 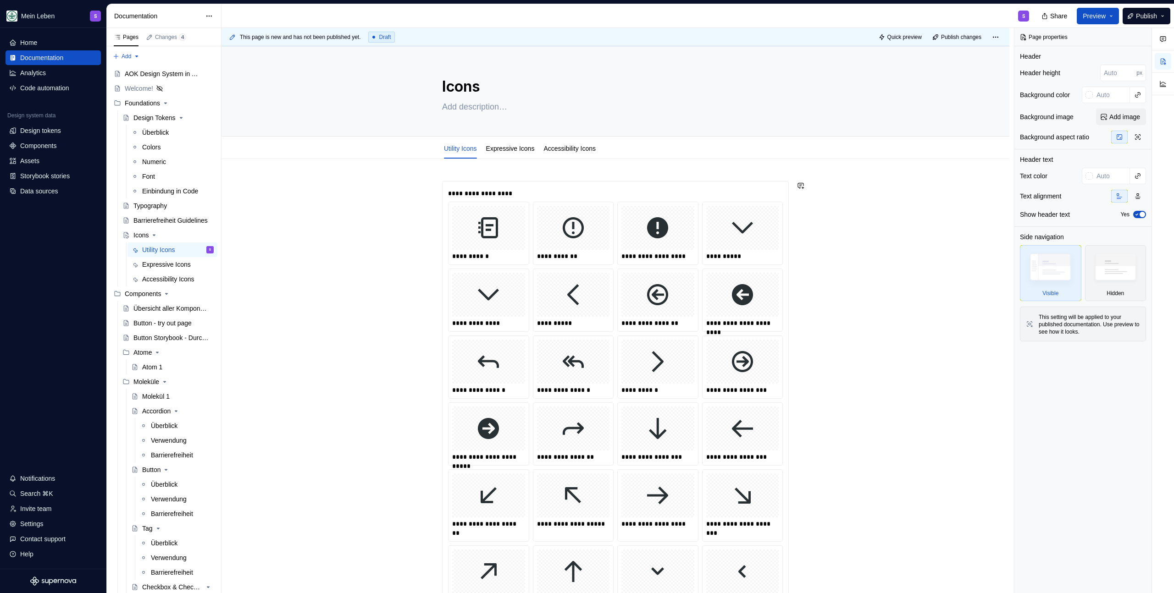 I want to click on div: Moleküle, so click(x=146, y=382).